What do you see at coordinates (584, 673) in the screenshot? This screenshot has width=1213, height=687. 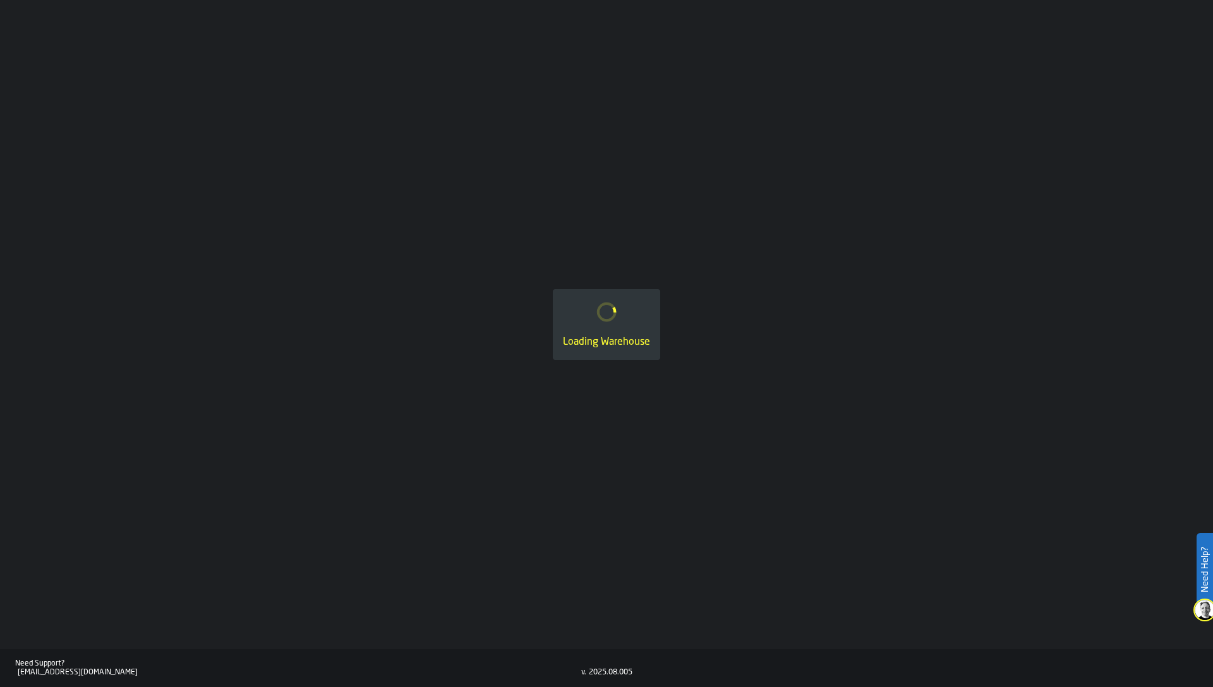 I see `div: v.` at bounding box center [584, 673].